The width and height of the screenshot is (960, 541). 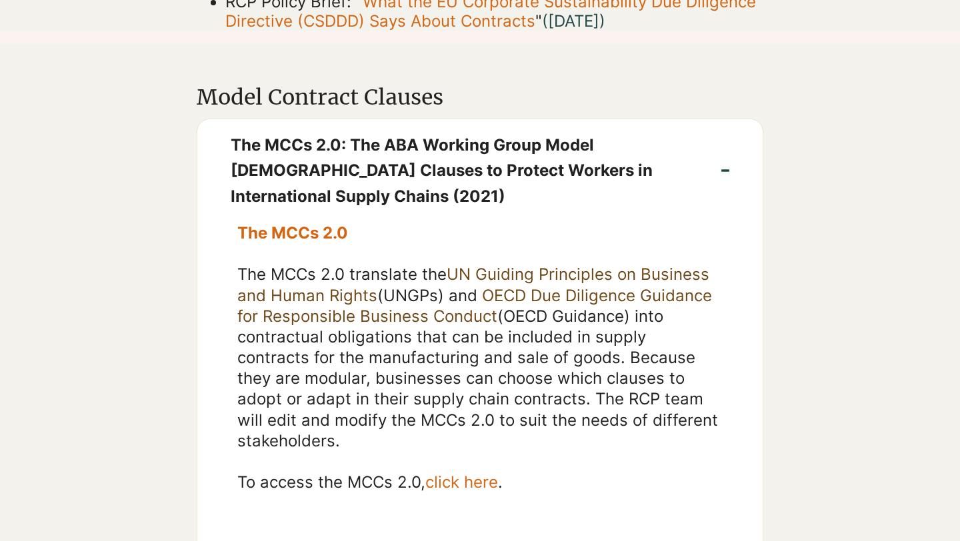 What do you see at coordinates (293, 233) in the screenshot?
I see `span: The MCCs 2.0` at bounding box center [293, 233].